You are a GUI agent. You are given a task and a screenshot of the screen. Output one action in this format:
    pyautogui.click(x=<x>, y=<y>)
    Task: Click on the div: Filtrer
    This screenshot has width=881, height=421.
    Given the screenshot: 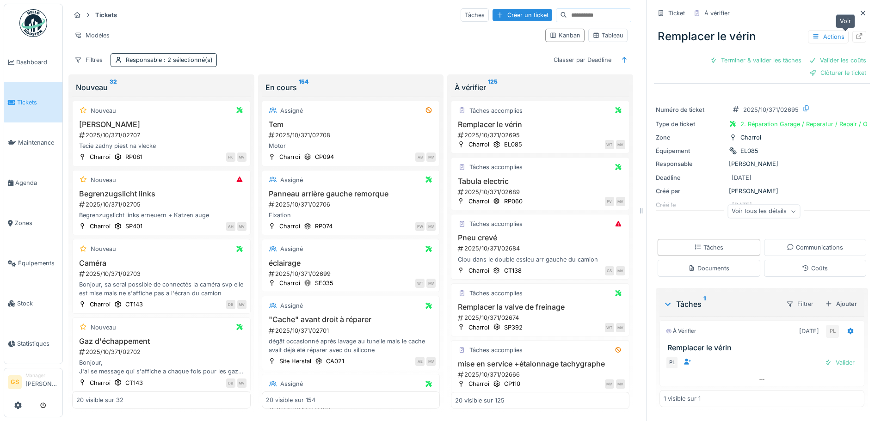 What is the action you would take?
    pyautogui.click(x=800, y=304)
    